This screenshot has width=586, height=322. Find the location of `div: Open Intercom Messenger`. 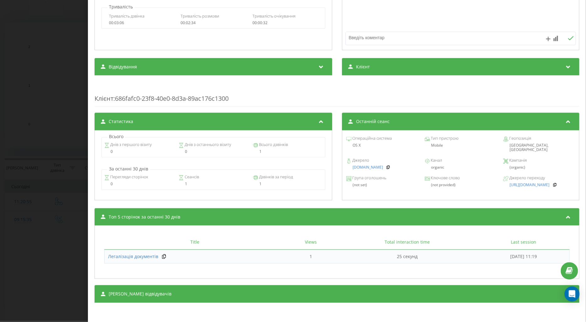

div: Open Intercom Messenger is located at coordinates (572, 294).